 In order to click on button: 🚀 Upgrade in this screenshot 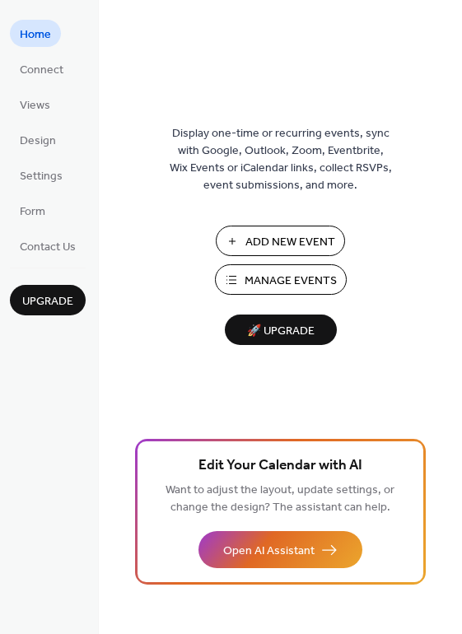, I will do `click(281, 329)`.